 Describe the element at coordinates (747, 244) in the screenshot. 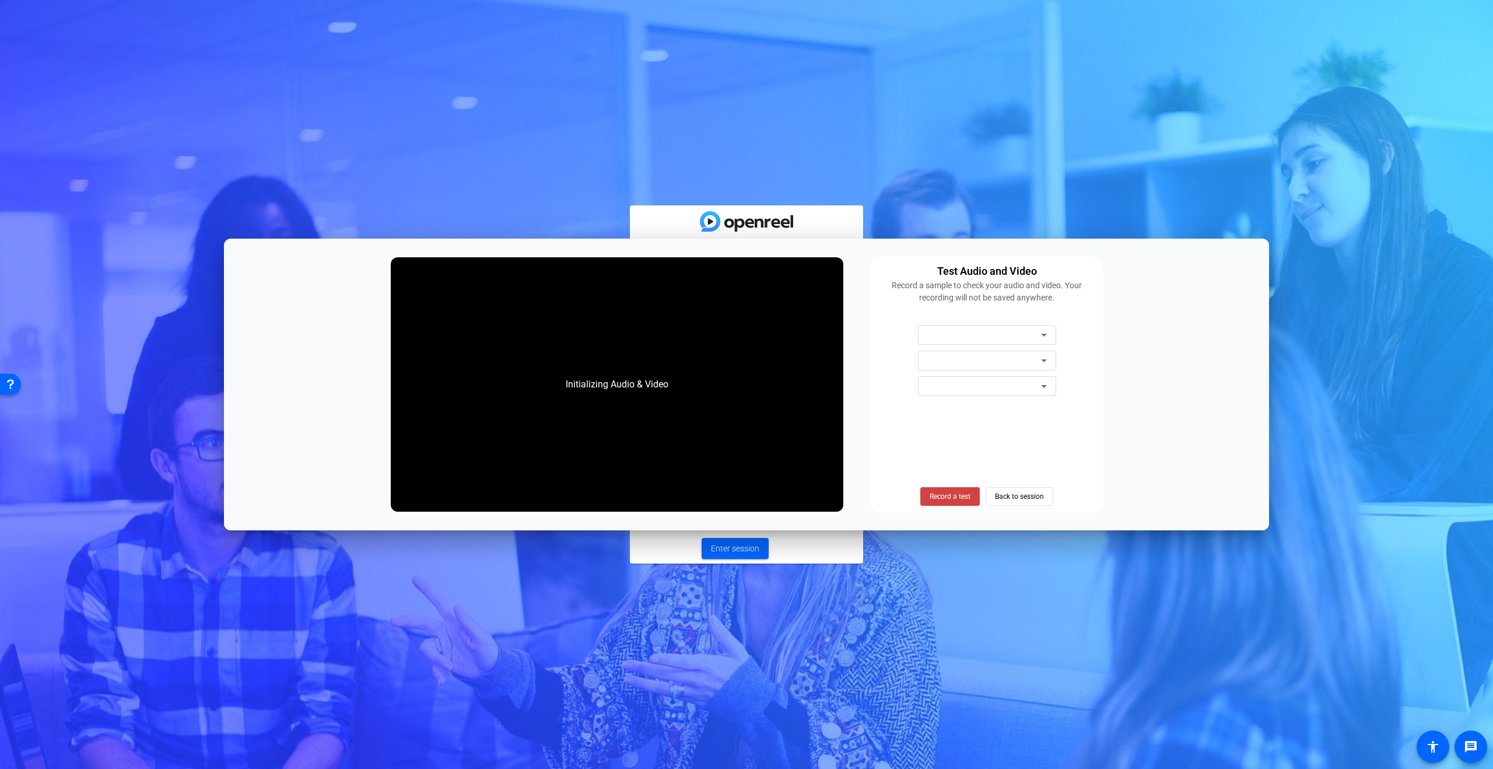

I see `mat-card-subtitle: Select your settings` at that location.